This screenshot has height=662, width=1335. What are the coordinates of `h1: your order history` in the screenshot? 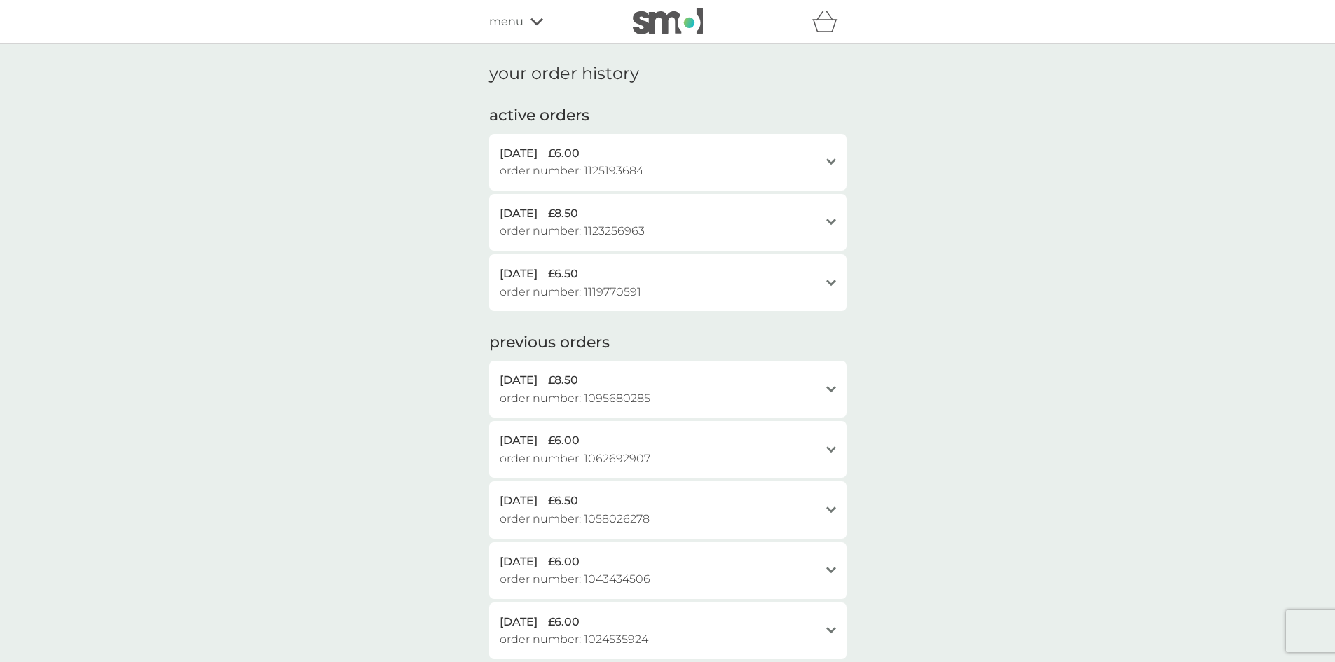 It's located at (564, 74).